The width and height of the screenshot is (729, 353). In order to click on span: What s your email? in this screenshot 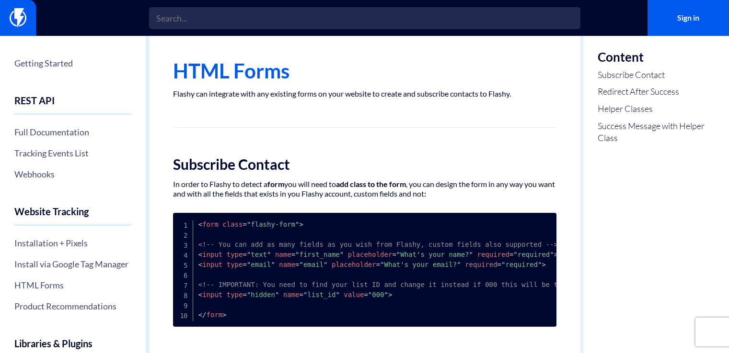, I will do `click(418, 265)`.